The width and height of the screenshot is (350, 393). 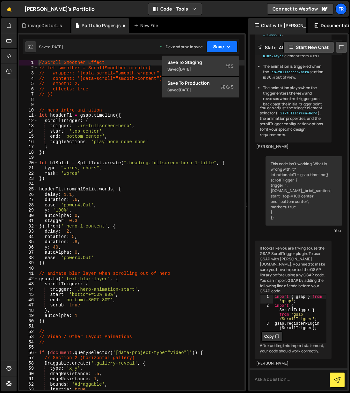 What do you see at coordinates (28, 389) in the screenshot?
I see `div: 63` at bounding box center [28, 389].